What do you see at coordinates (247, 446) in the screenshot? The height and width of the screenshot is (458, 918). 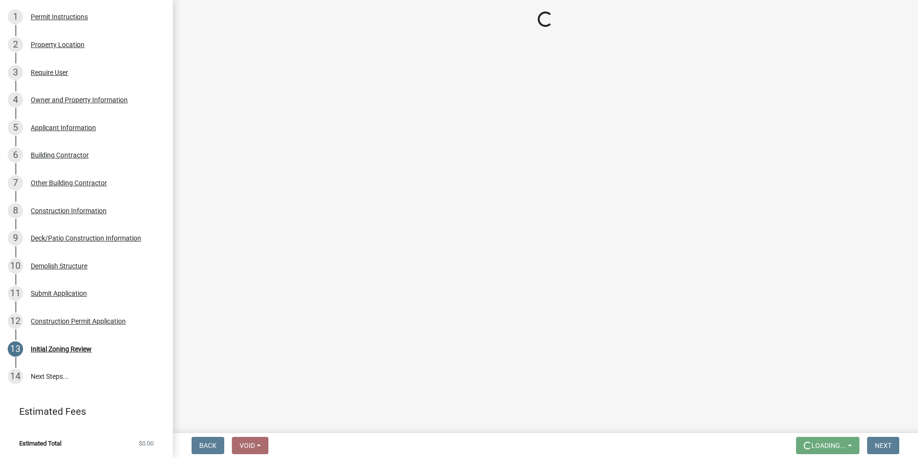 I see `span: Void` at bounding box center [247, 446].